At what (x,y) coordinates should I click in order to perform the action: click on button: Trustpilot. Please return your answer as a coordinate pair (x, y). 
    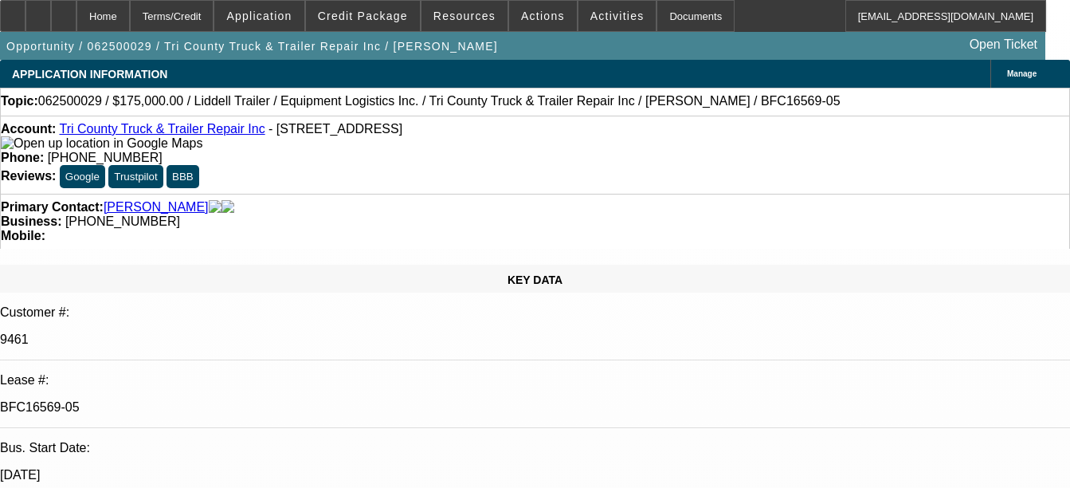
    Looking at the image, I should click on (135, 176).